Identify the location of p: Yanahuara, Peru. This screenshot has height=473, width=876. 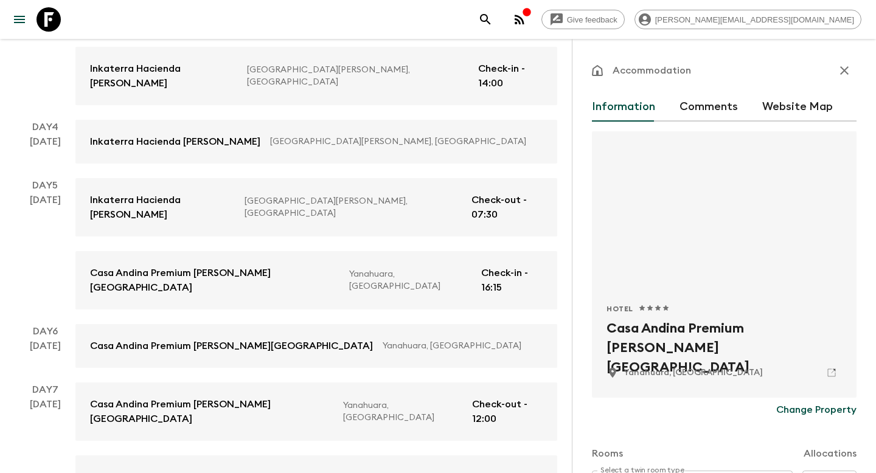
(693, 373).